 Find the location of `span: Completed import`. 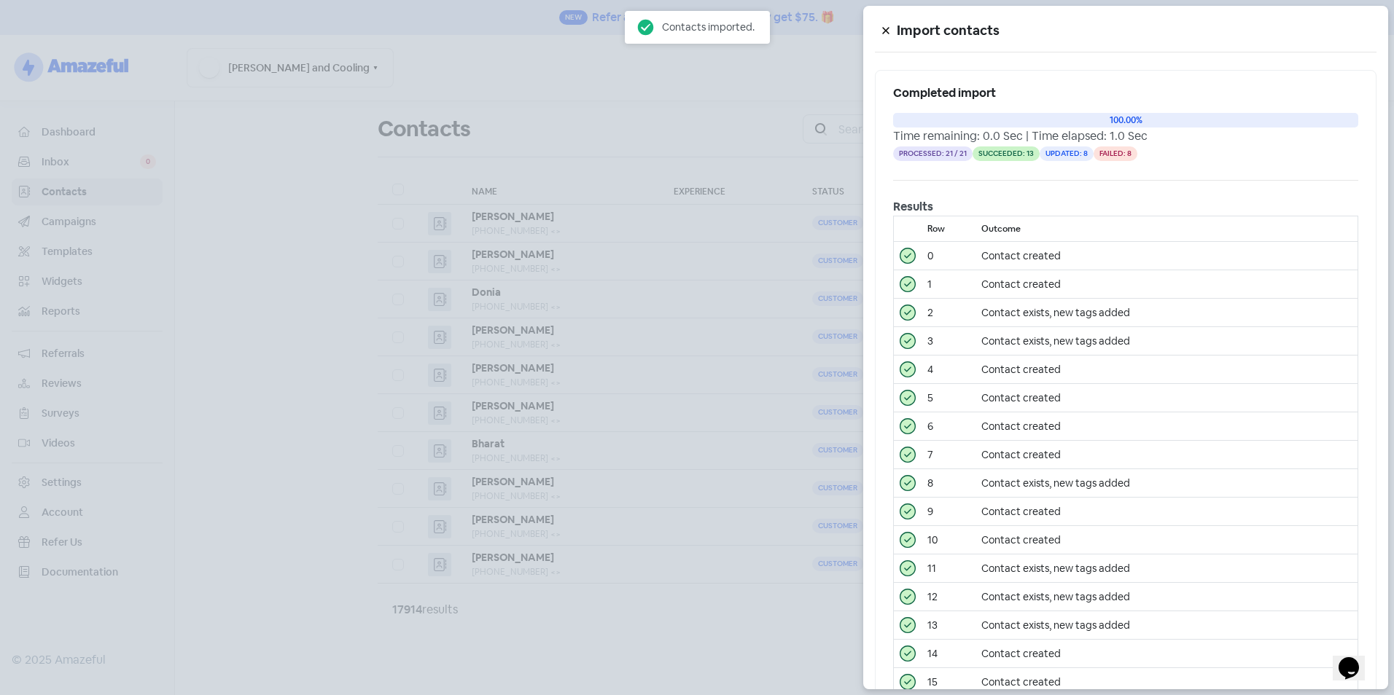

span: Completed import is located at coordinates (944, 93).